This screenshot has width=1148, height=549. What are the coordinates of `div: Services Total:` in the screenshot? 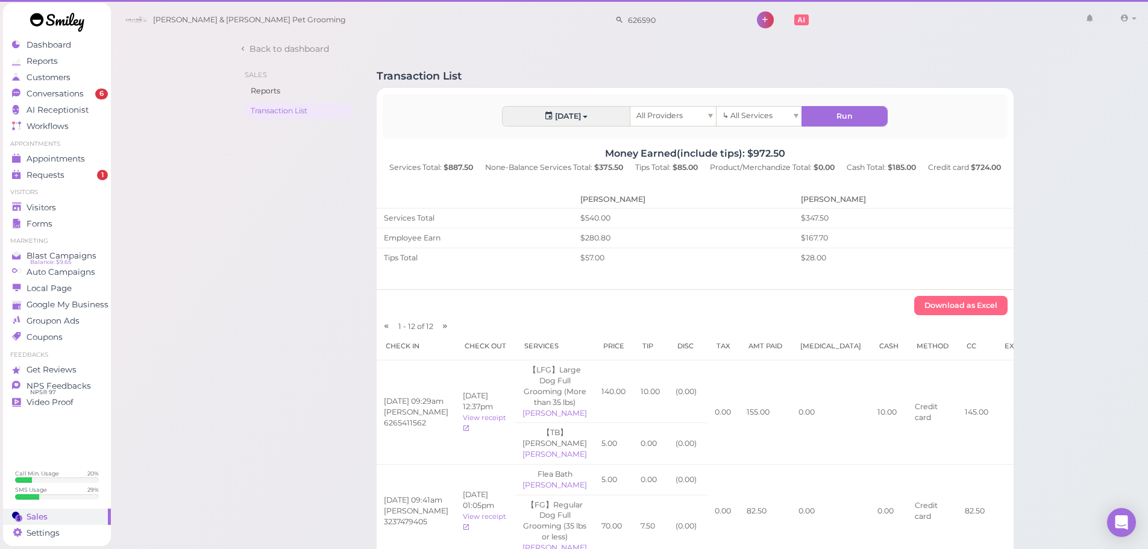 It's located at (431, 167).